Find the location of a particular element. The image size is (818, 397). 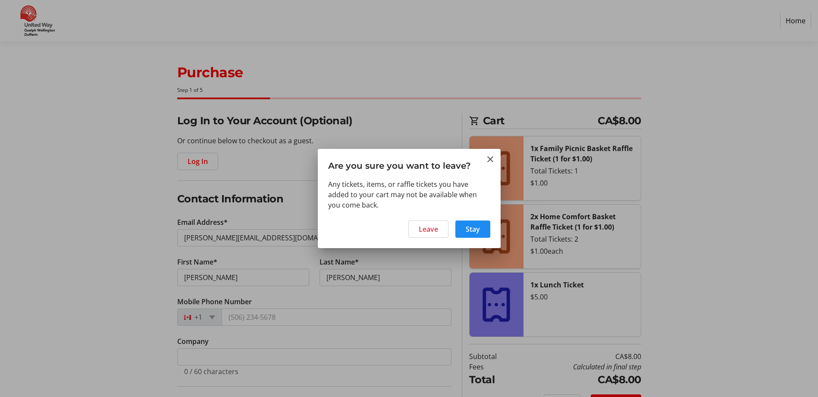

div: Any tickets, items, or raffle tickets you have added to your cart may not be available when you c... is located at coordinates (409, 195).